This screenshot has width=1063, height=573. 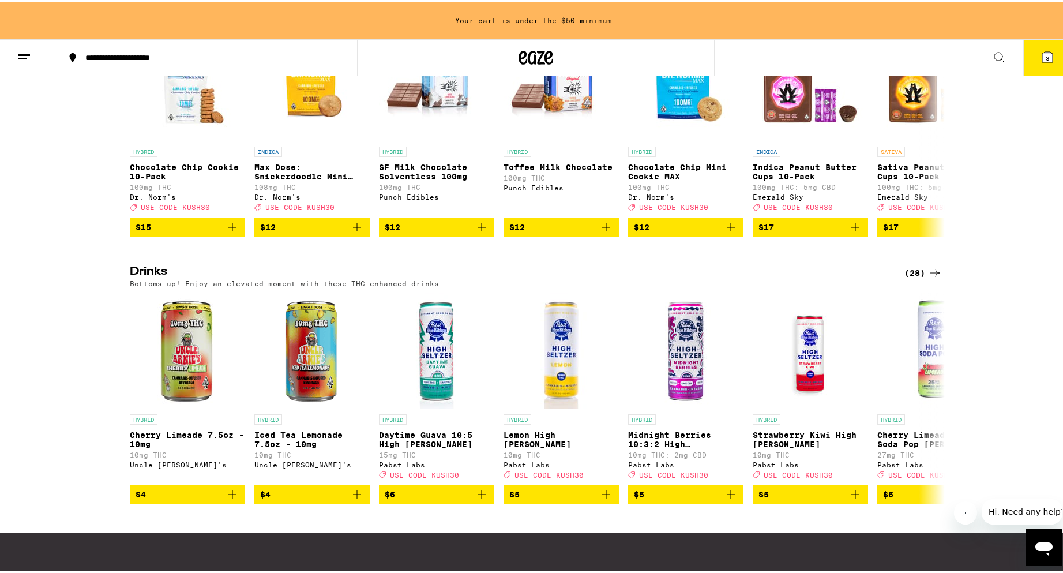 I want to click on div: Punch Edibles, so click(x=436, y=194).